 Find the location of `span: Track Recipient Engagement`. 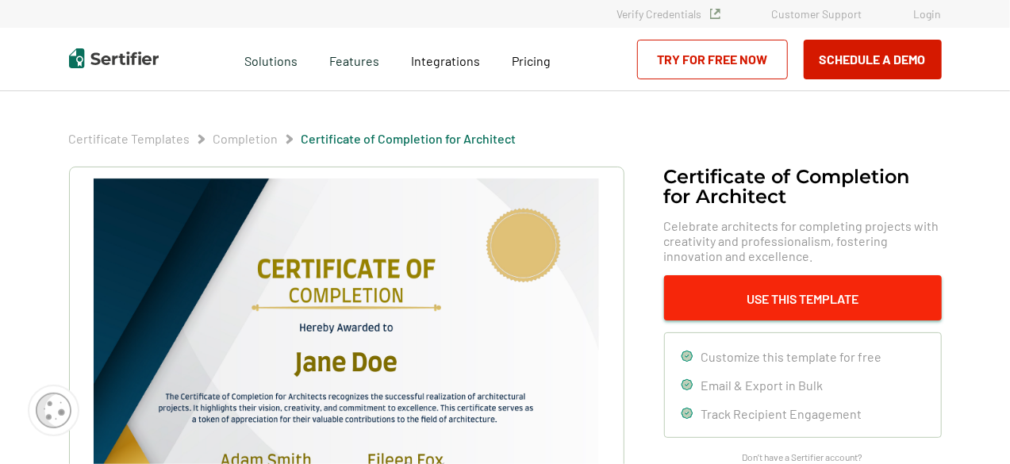

span: Track Recipient Engagement is located at coordinates (782, 413).